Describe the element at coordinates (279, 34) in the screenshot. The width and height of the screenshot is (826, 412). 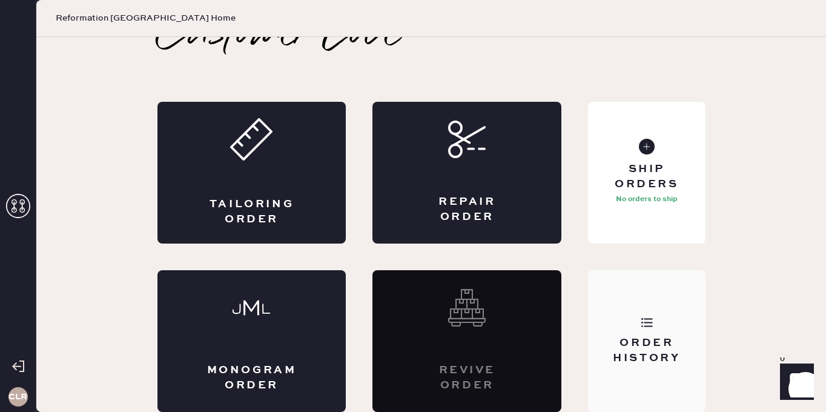
I see `h2: Customer Love` at that location.